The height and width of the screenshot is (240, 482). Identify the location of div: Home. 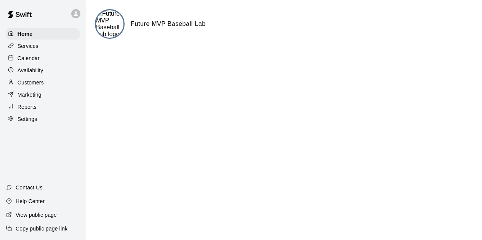
(43, 34).